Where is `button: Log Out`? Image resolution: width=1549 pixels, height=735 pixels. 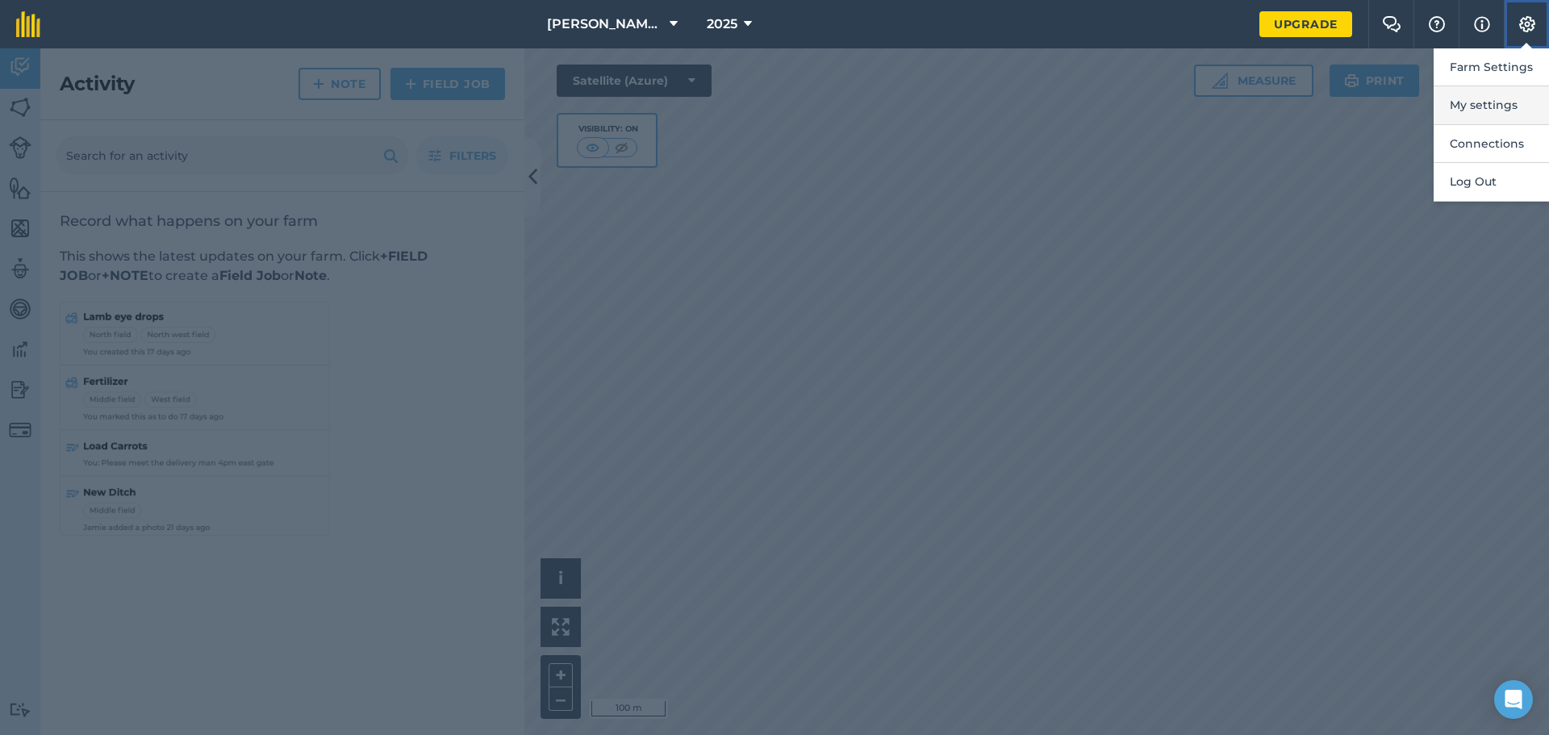 button: Log Out is located at coordinates (1491, 181).